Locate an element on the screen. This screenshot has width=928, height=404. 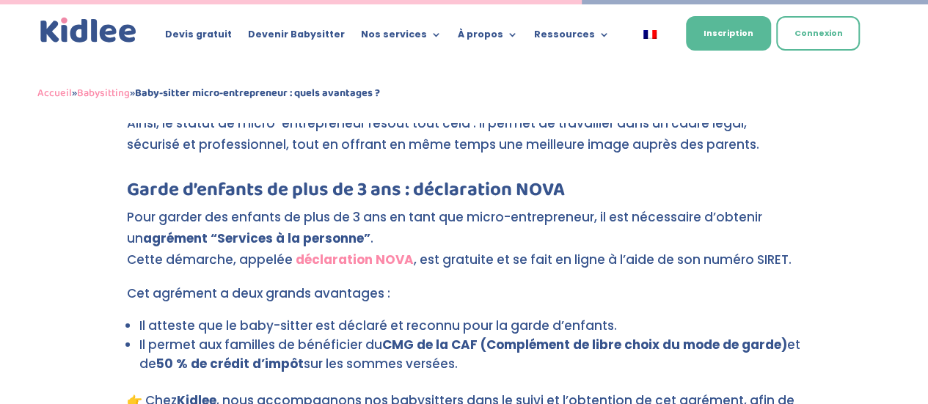
a: Devis gratuit is located at coordinates (198, 37).